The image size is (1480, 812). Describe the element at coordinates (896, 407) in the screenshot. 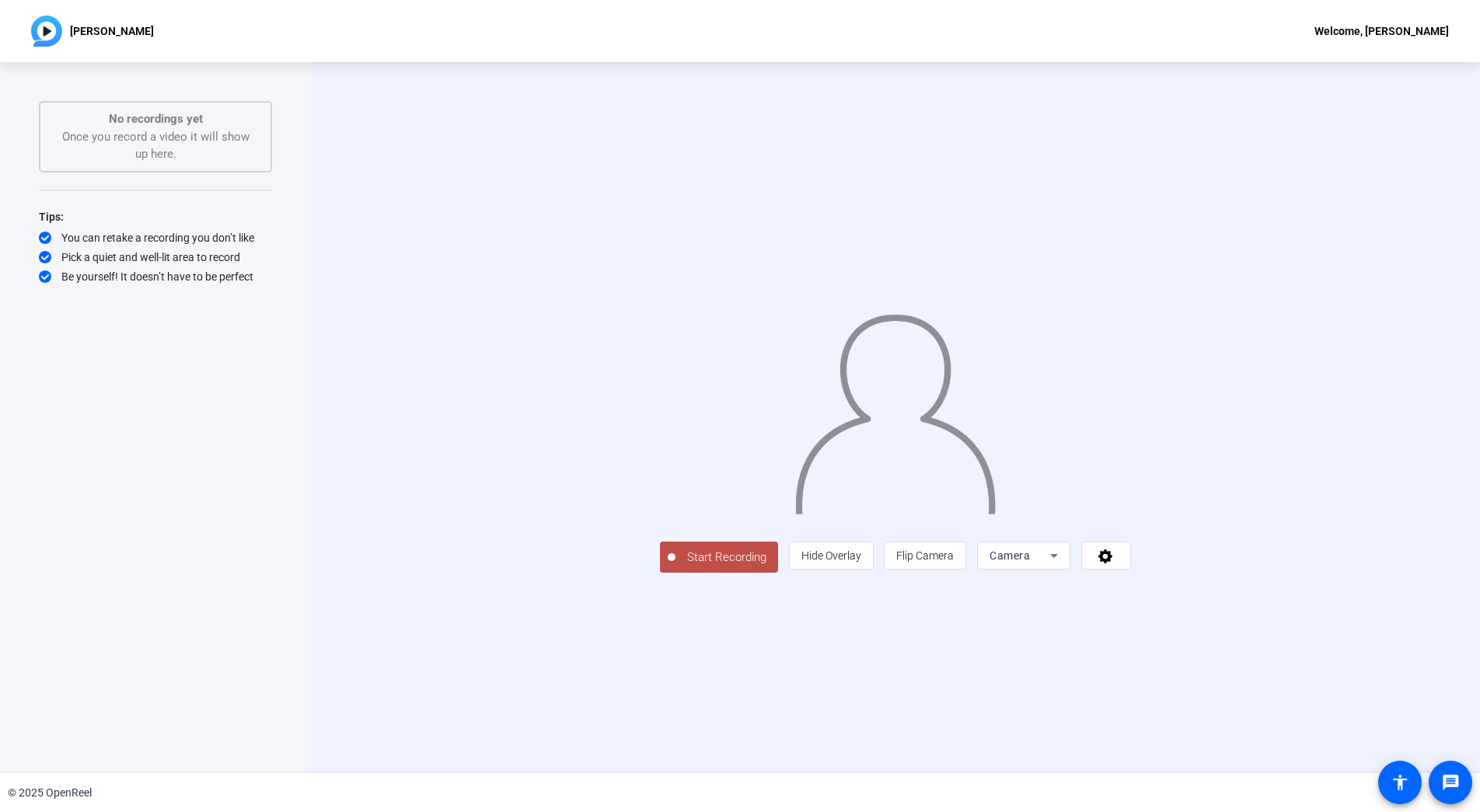

I see `img: overlay` at that location.